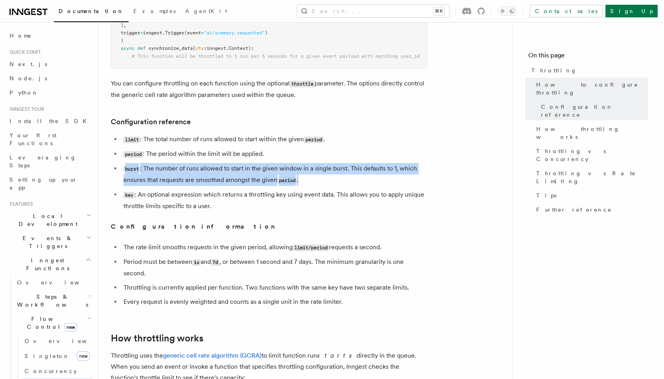 This screenshot has width=664, height=379. What do you see at coordinates (127, 48) in the screenshot?
I see `span: async` at bounding box center [127, 48].